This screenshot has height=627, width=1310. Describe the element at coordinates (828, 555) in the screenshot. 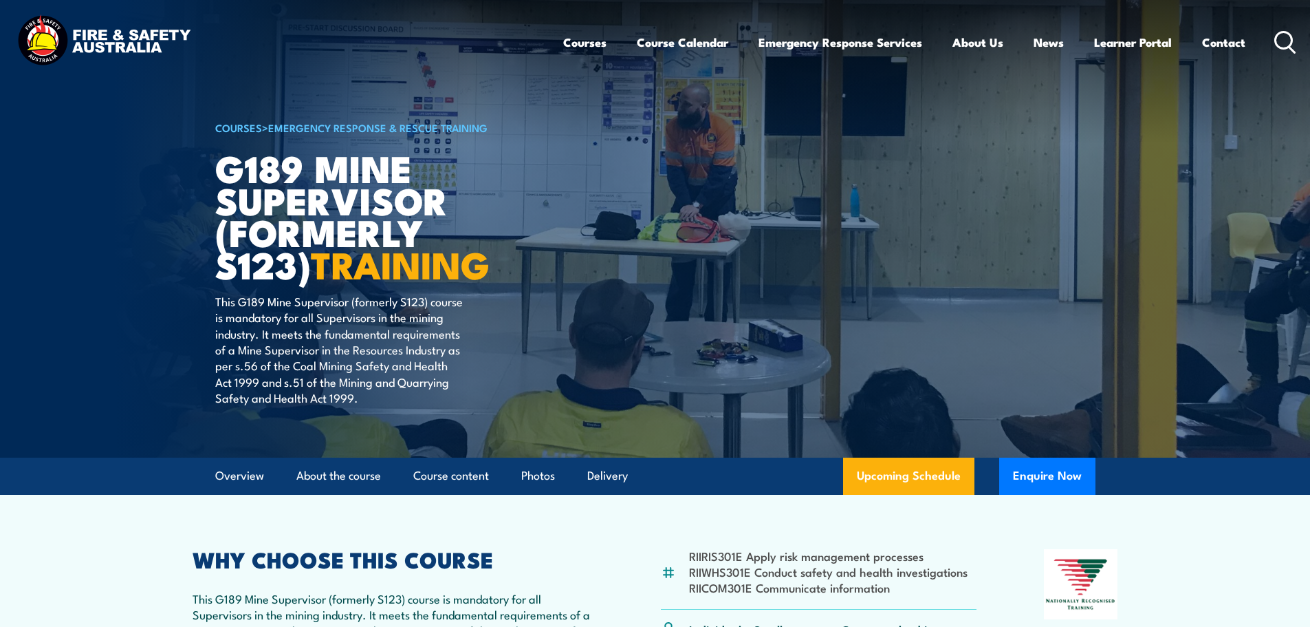

I see `li: RIIRIS301E Apply risk management processes` at that location.